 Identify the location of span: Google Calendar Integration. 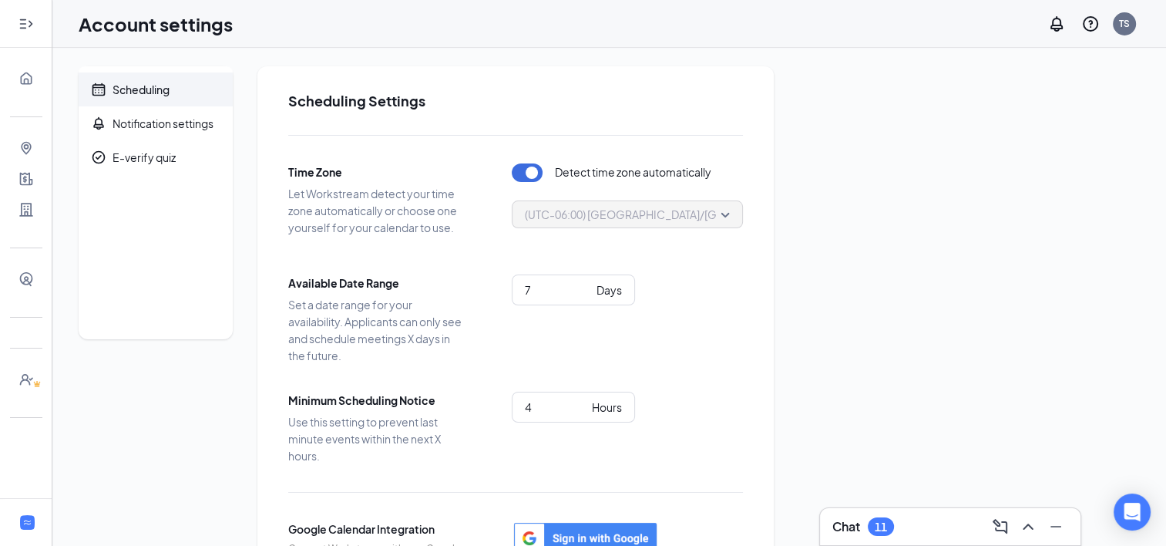
(377, 529).